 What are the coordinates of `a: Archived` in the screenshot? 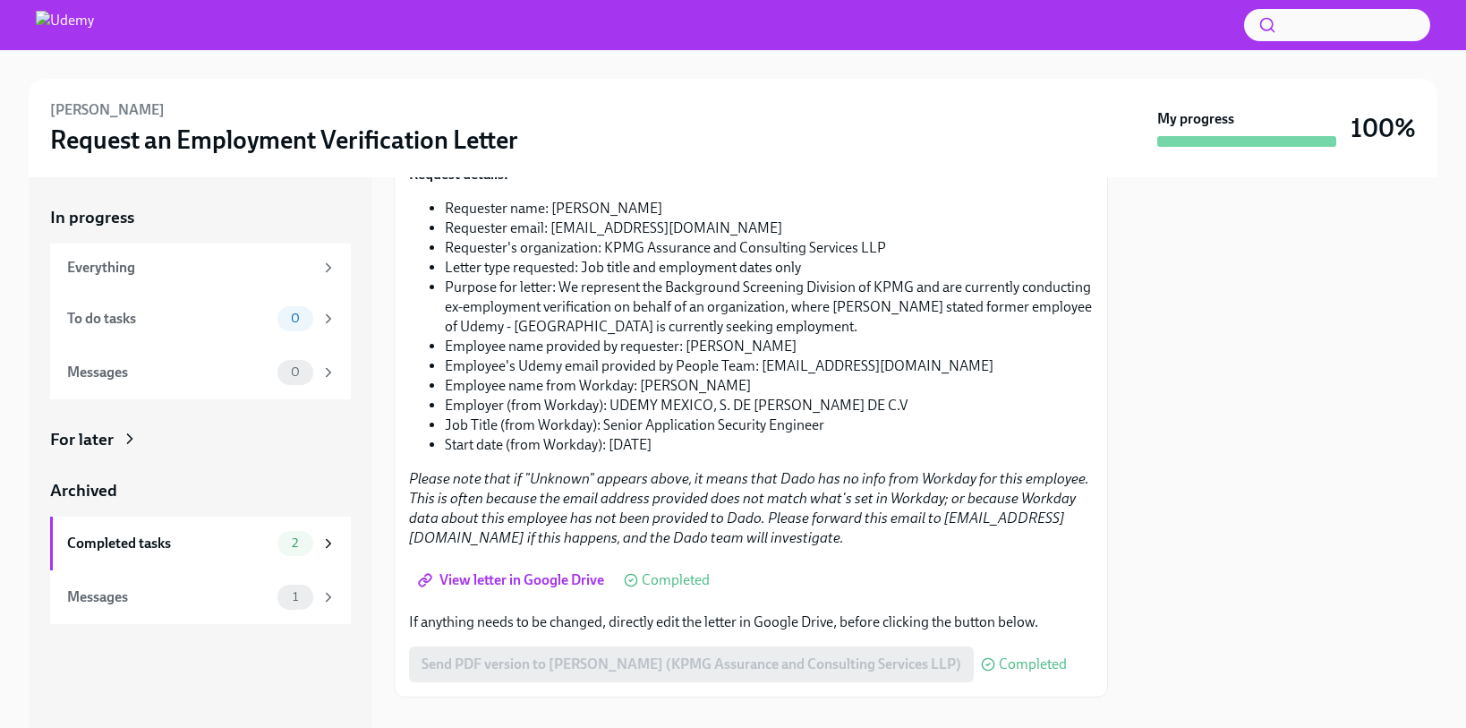 It's located at (201, 491).